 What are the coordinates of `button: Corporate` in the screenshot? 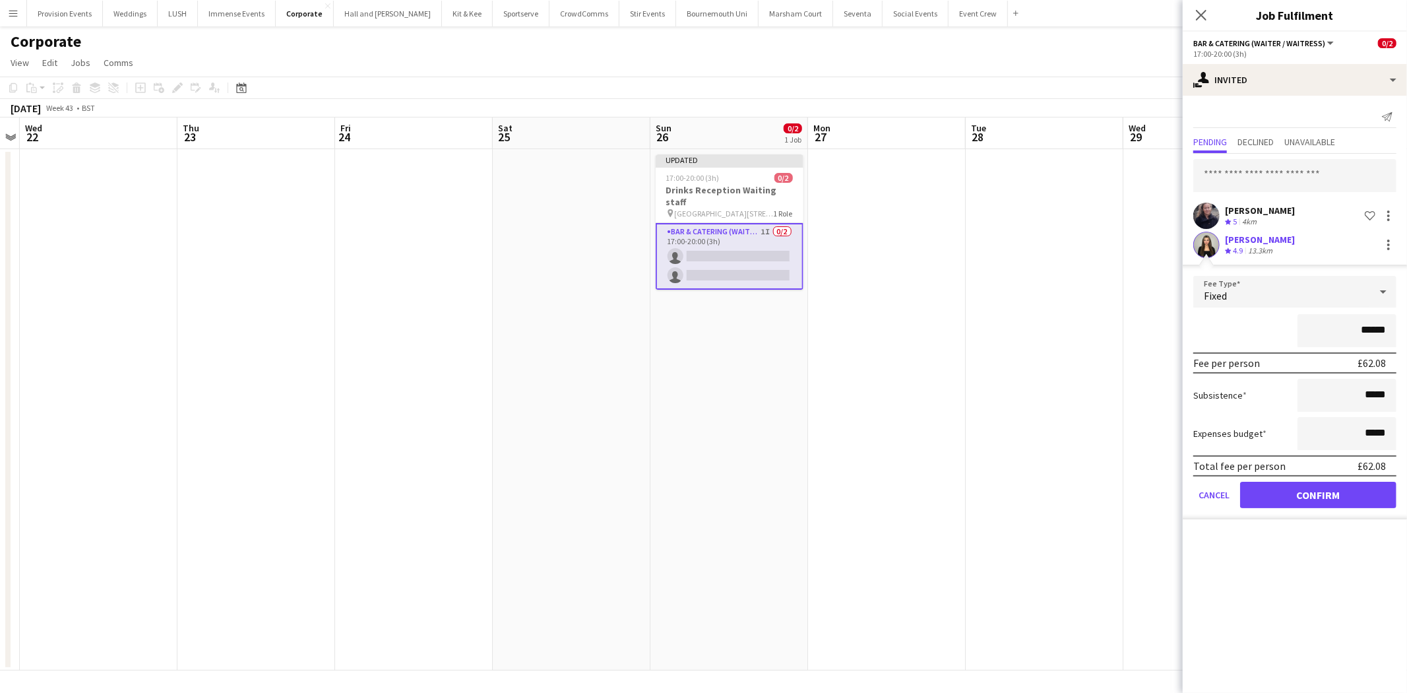 It's located at (305, 13).